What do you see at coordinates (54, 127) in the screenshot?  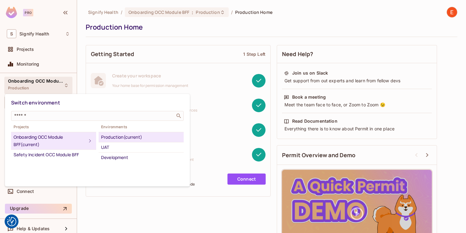 I see `span: Projects` at bounding box center [54, 127].